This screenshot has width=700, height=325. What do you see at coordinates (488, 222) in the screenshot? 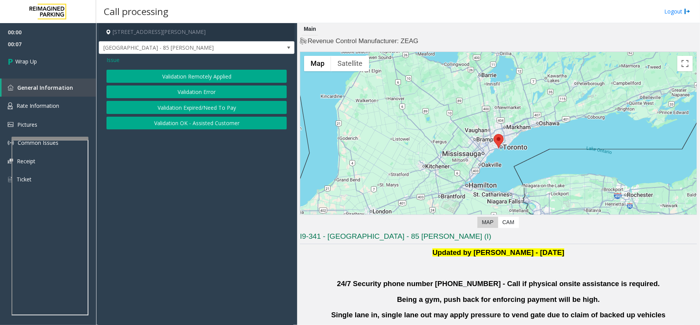
I see `label: Map` at bounding box center [488, 222].